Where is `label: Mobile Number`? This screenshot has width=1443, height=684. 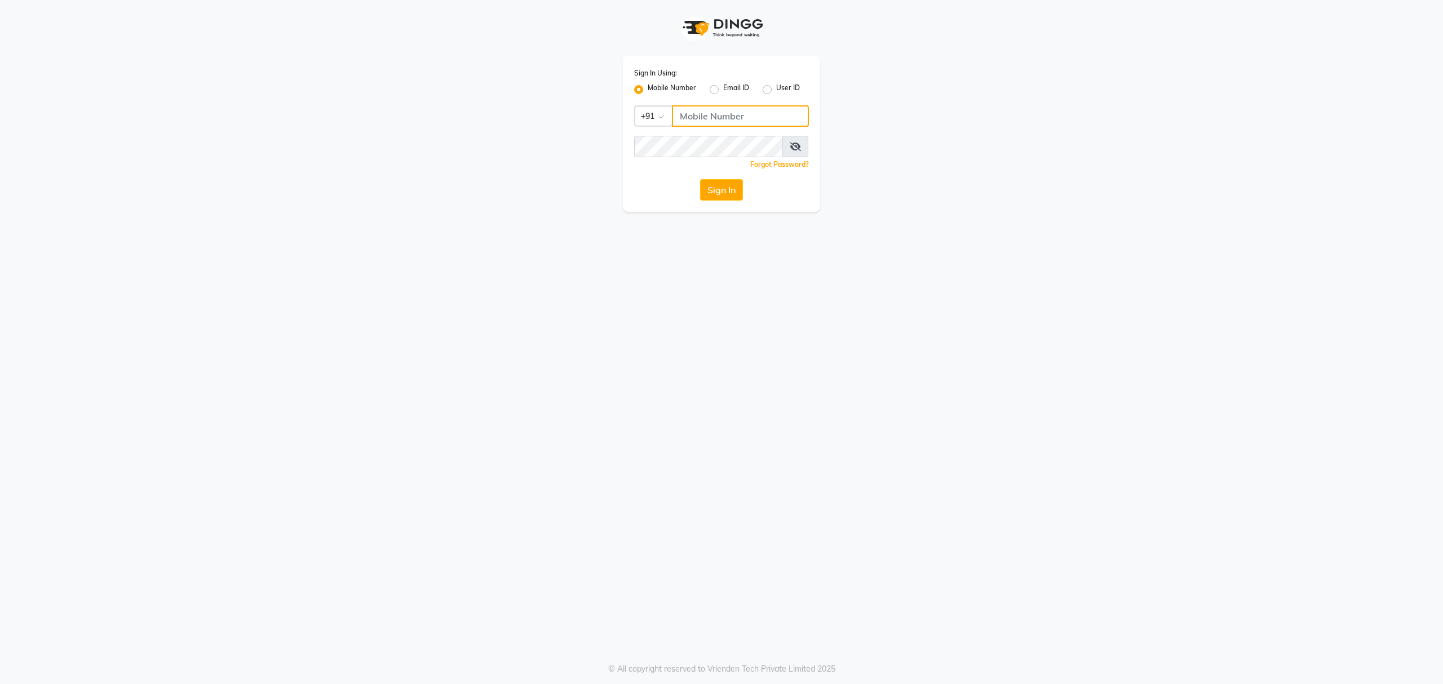 label: Mobile Number is located at coordinates (672, 90).